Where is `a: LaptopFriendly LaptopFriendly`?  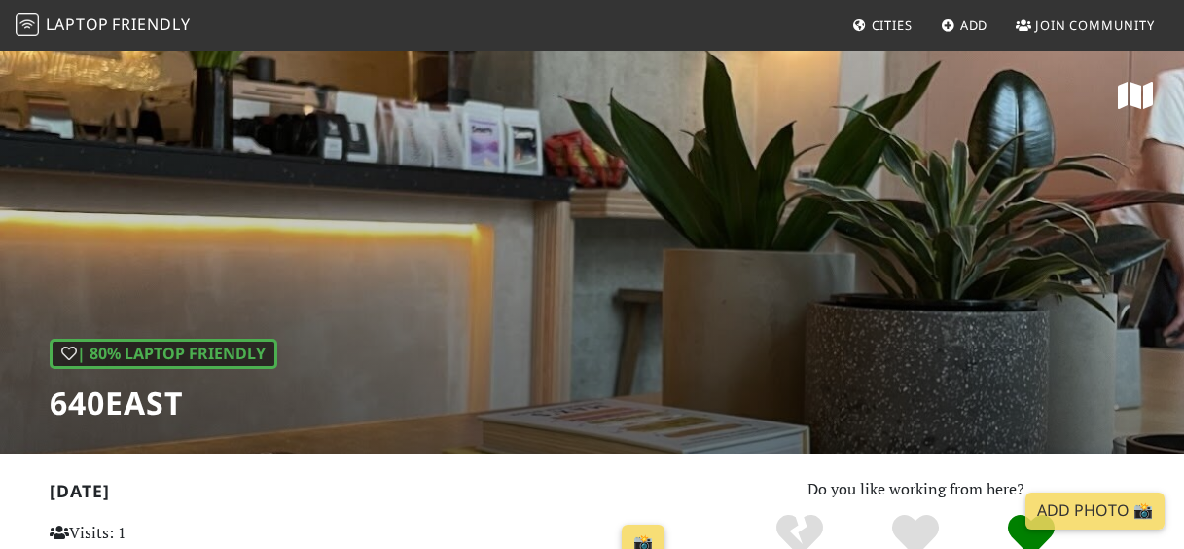 a: LaptopFriendly LaptopFriendly is located at coordinates (103, 25).